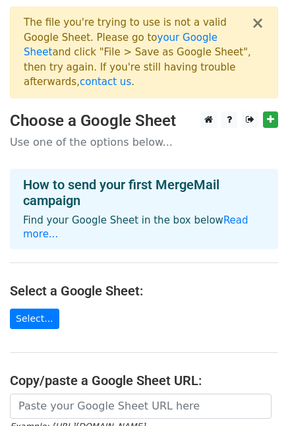  Describe the element at coordinates (141, 407) in the screenshot. I see `input: Paste your Google Sheet URL here` at that location.